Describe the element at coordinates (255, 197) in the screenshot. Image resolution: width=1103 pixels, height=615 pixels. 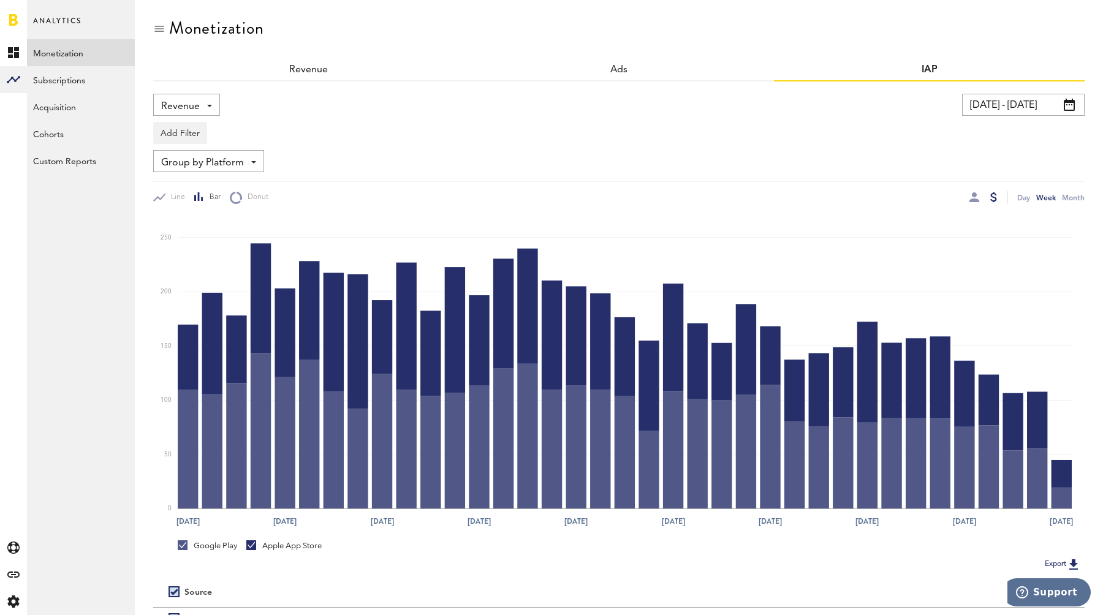
I see `span: Donut` at that location.